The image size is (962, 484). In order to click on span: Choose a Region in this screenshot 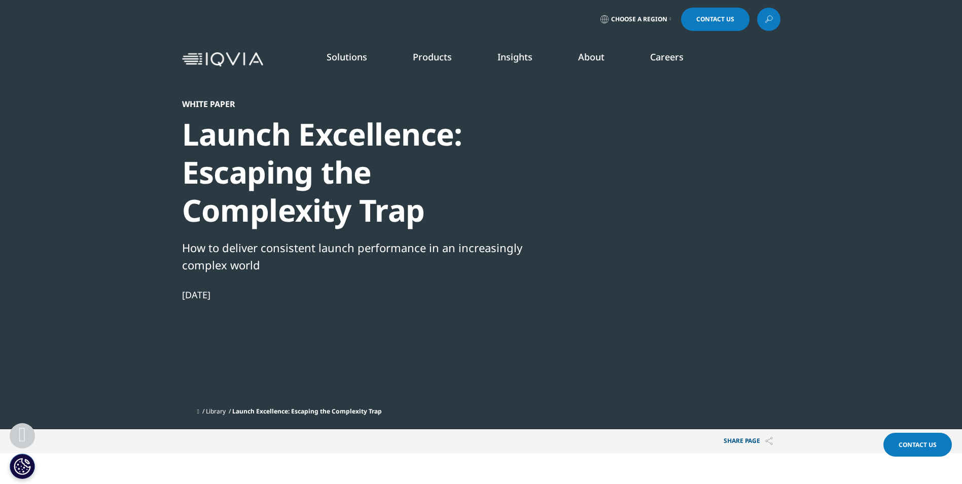, I will do `click(639, 19)`.